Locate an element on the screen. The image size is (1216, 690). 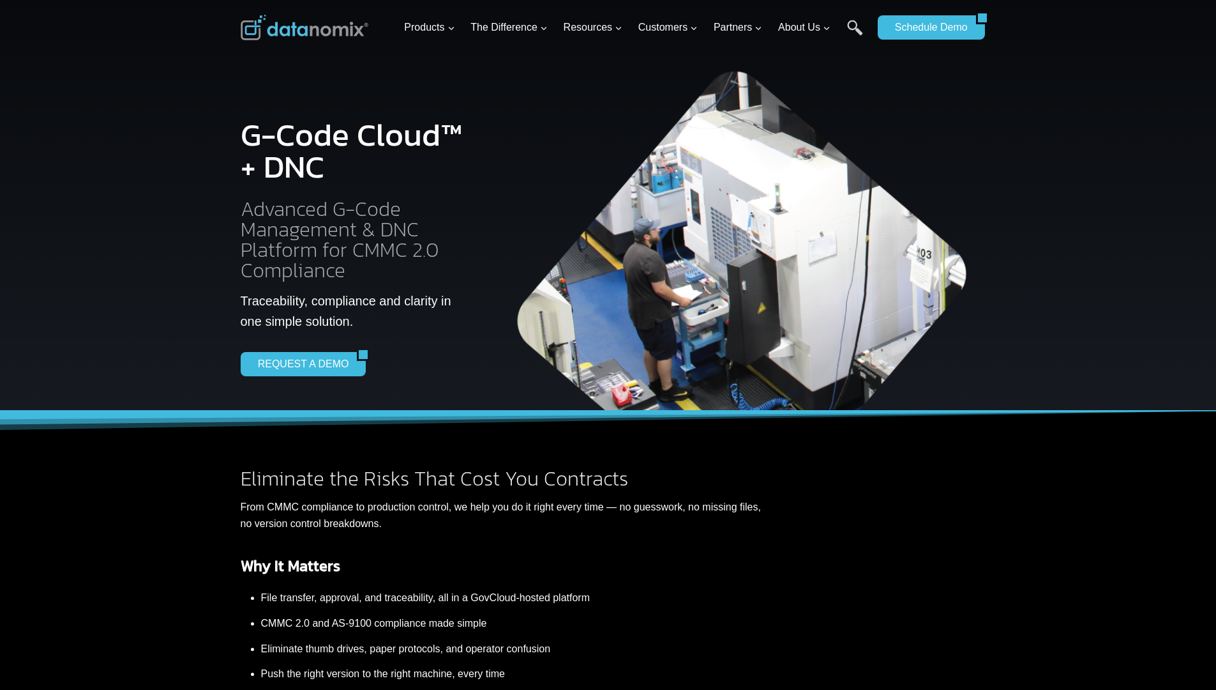
h2: Eliminate the Risks That Cost You Contracts is located at coordinates (501, 478).